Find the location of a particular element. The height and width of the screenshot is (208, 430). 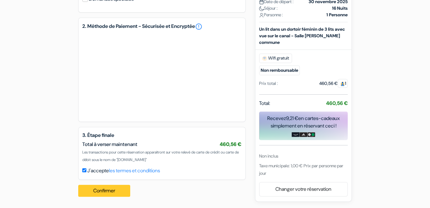

img: amazon-card-no-text.png is located at coordinates (296, 134).